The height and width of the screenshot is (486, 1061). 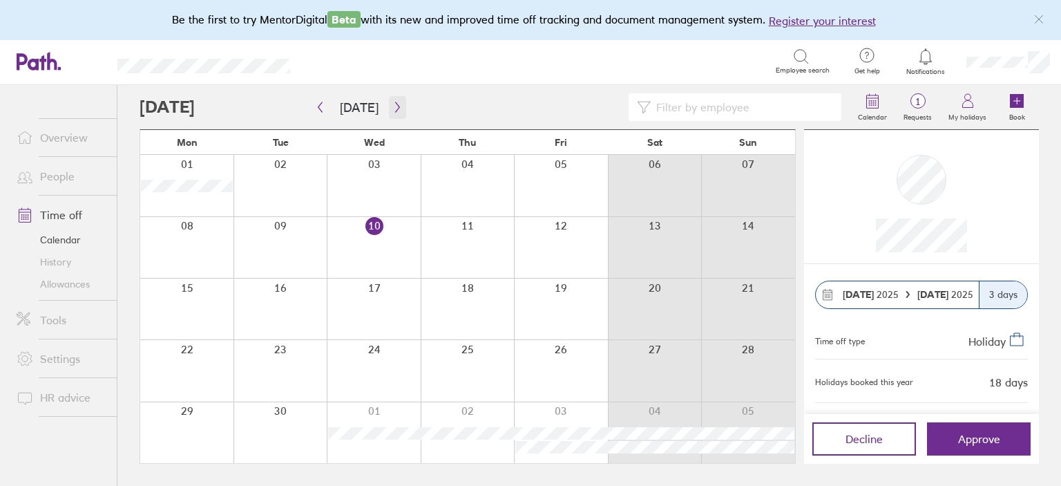 I want to click on span: Get help, so click(x=867, y=71).